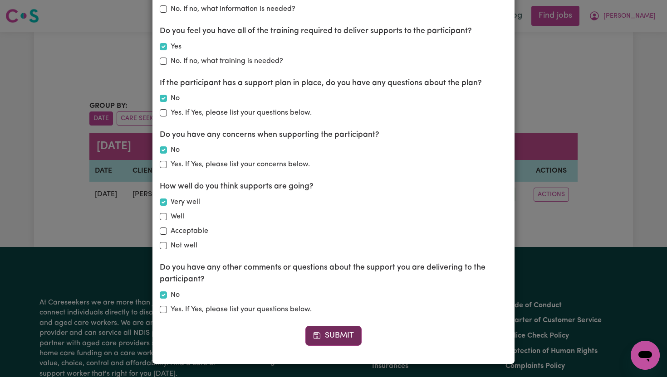  Describe the element at coordinates (233, 9) in the screenshot. I see `label: No. If no, what information is needed?` at that location.